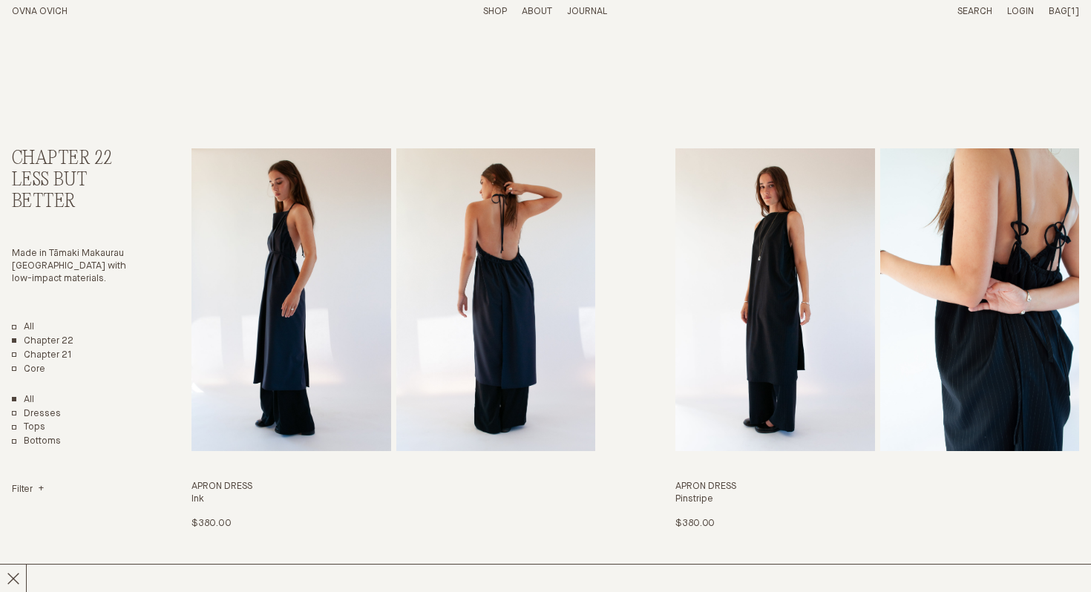  What do you see at coordinates (587, 11) in the screenshot?
I see `a: Journal` at bounding box center [587, 11].